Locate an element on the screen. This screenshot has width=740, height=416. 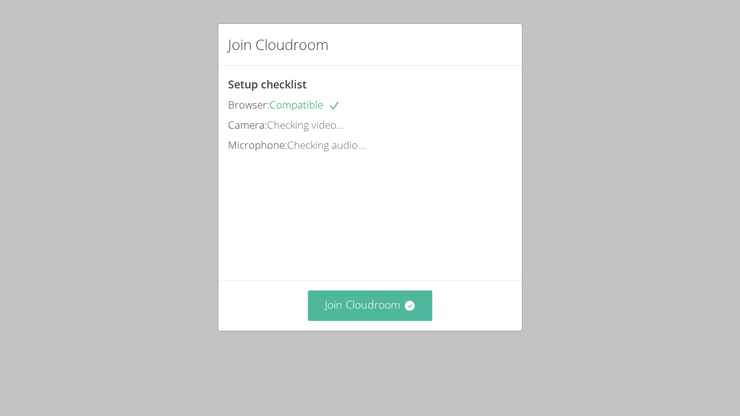
h2: Join Cloudroom is located at coordinates (278, 45).